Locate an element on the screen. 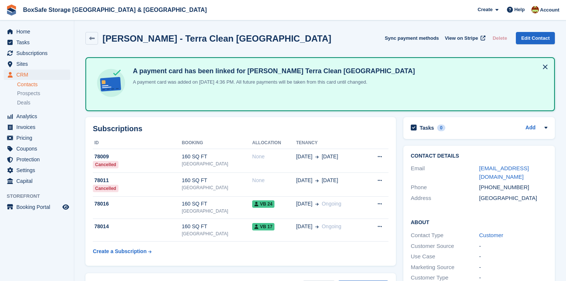 The image size is (566, 281). span: Capital is located at coordinates (39, 181).